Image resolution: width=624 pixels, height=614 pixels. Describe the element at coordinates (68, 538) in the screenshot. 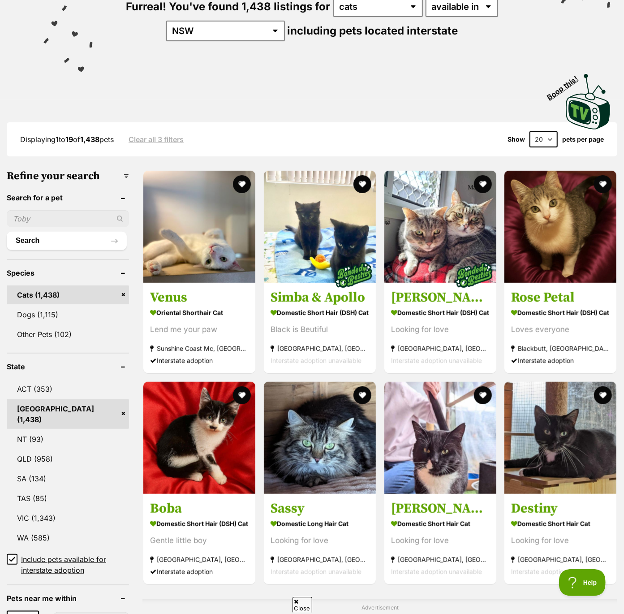

I see `a: WA (585)` at that location.